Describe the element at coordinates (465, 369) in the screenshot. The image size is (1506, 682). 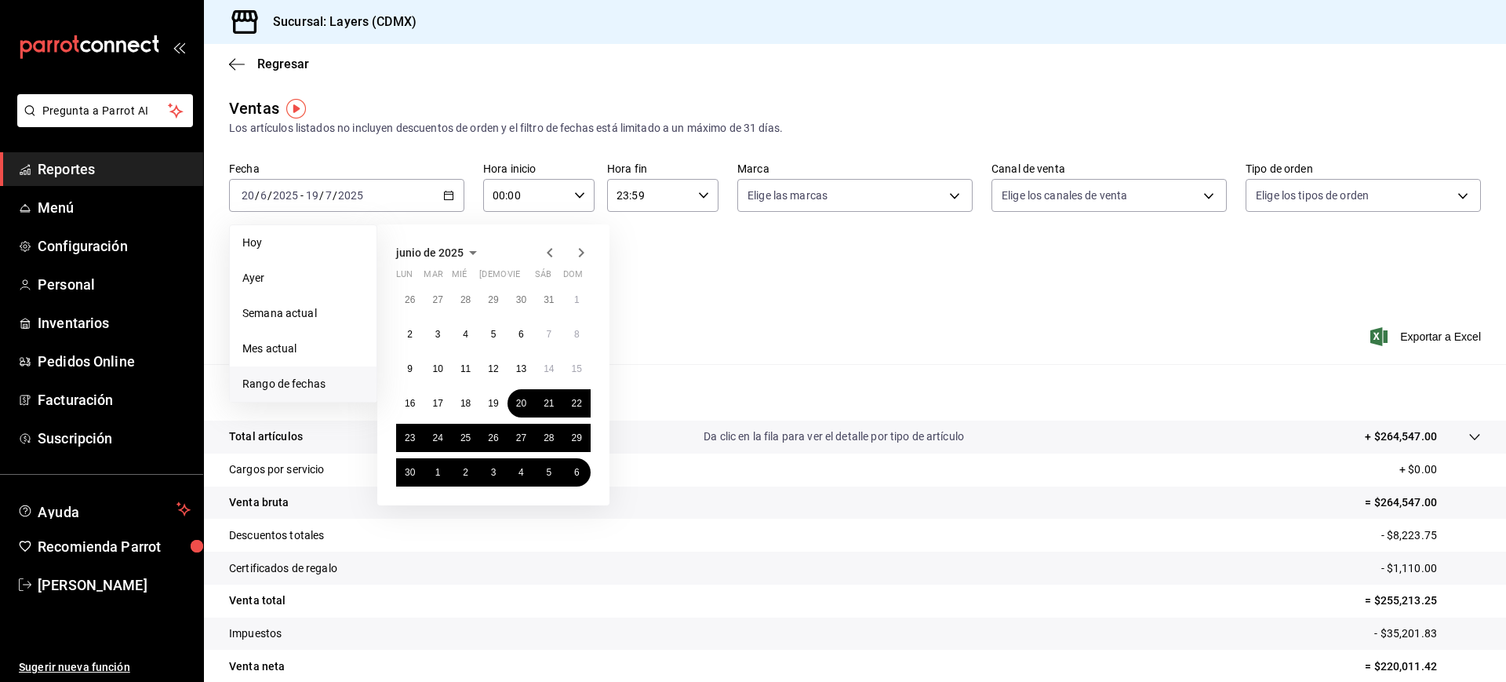
I see `abbr: 11 de junio de 2025` at that location.